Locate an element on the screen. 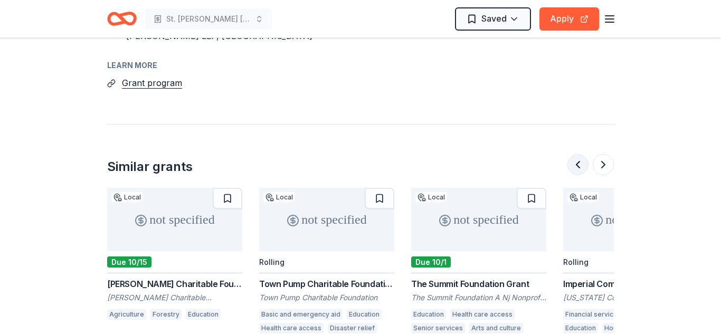  div: Disaster relief is located at coordinates (352, 328).